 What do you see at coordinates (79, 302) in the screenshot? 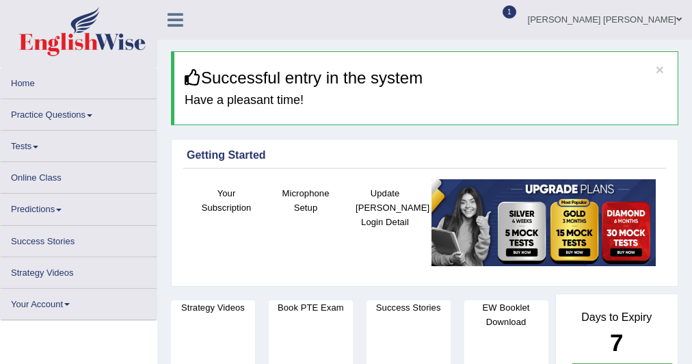
I see `a: Your Account` at bounding box center [79, 302].